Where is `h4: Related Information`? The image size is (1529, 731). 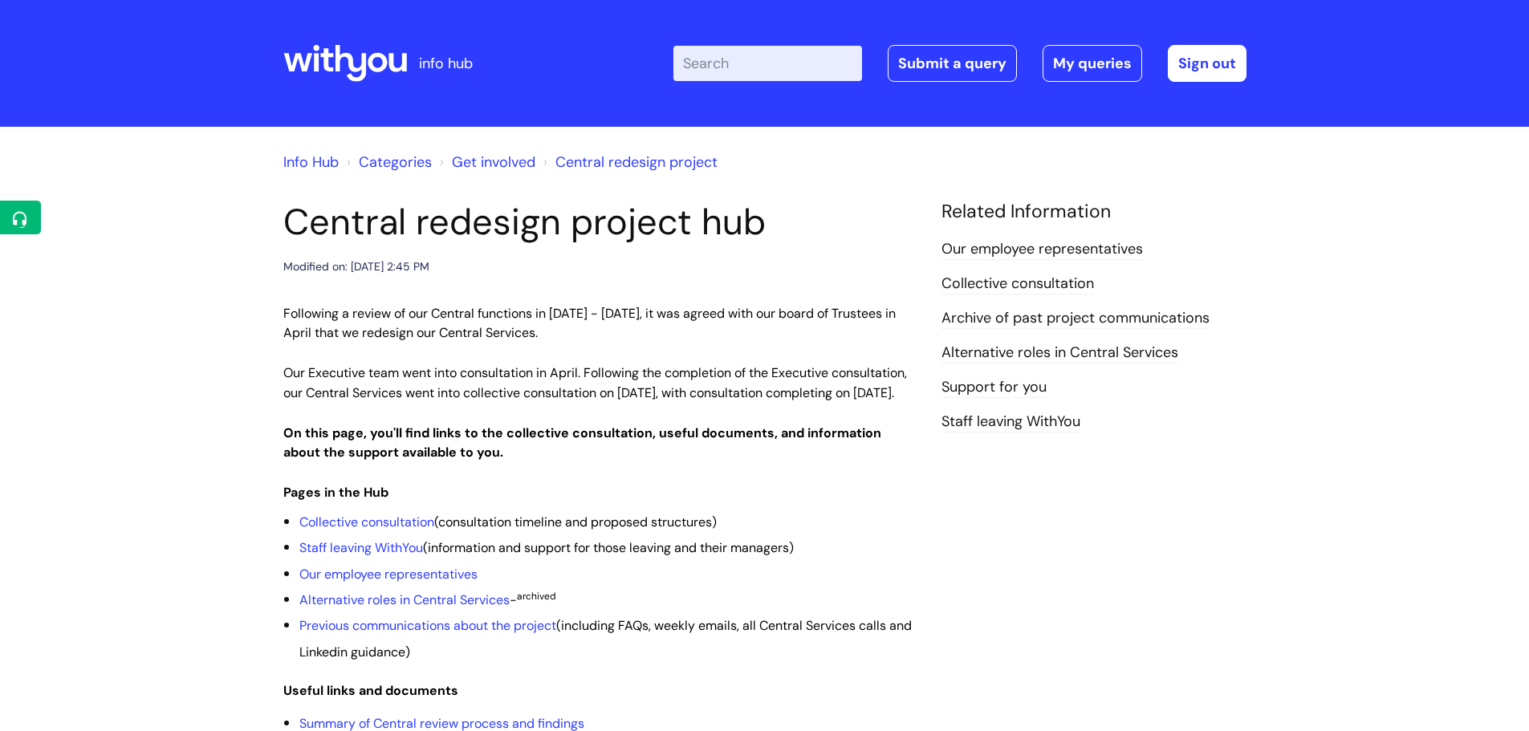
h4: Related Information is located at coordinates (1094, 212).